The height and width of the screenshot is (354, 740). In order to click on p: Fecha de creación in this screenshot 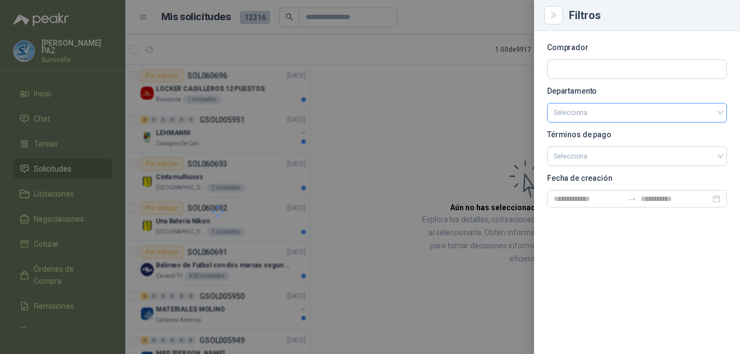, I will do `click(637, 178)`.